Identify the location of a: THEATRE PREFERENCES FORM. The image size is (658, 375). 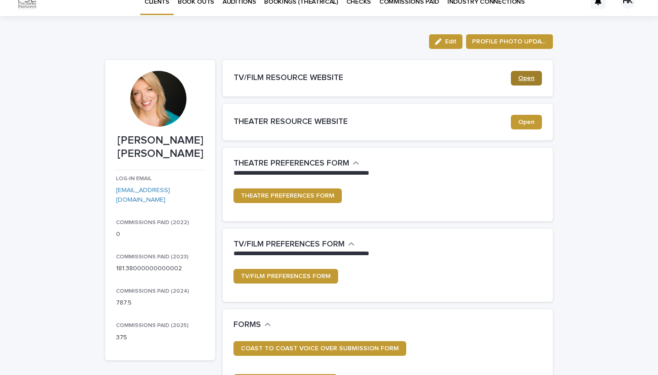
(288, 196).